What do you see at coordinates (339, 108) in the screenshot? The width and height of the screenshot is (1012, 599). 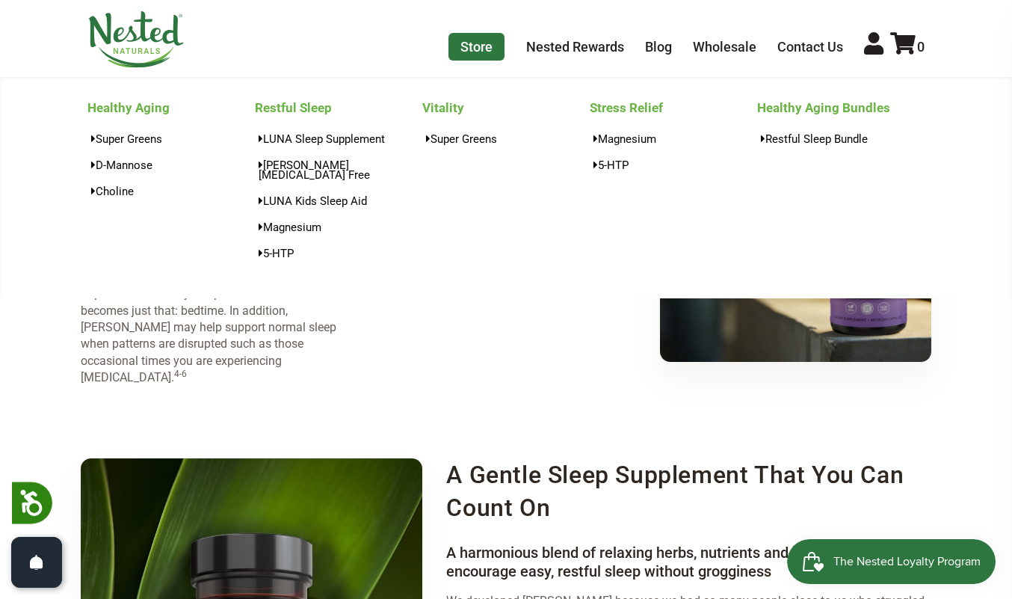 I see `a: Restful Sleep` at bounding box center [339, 108].